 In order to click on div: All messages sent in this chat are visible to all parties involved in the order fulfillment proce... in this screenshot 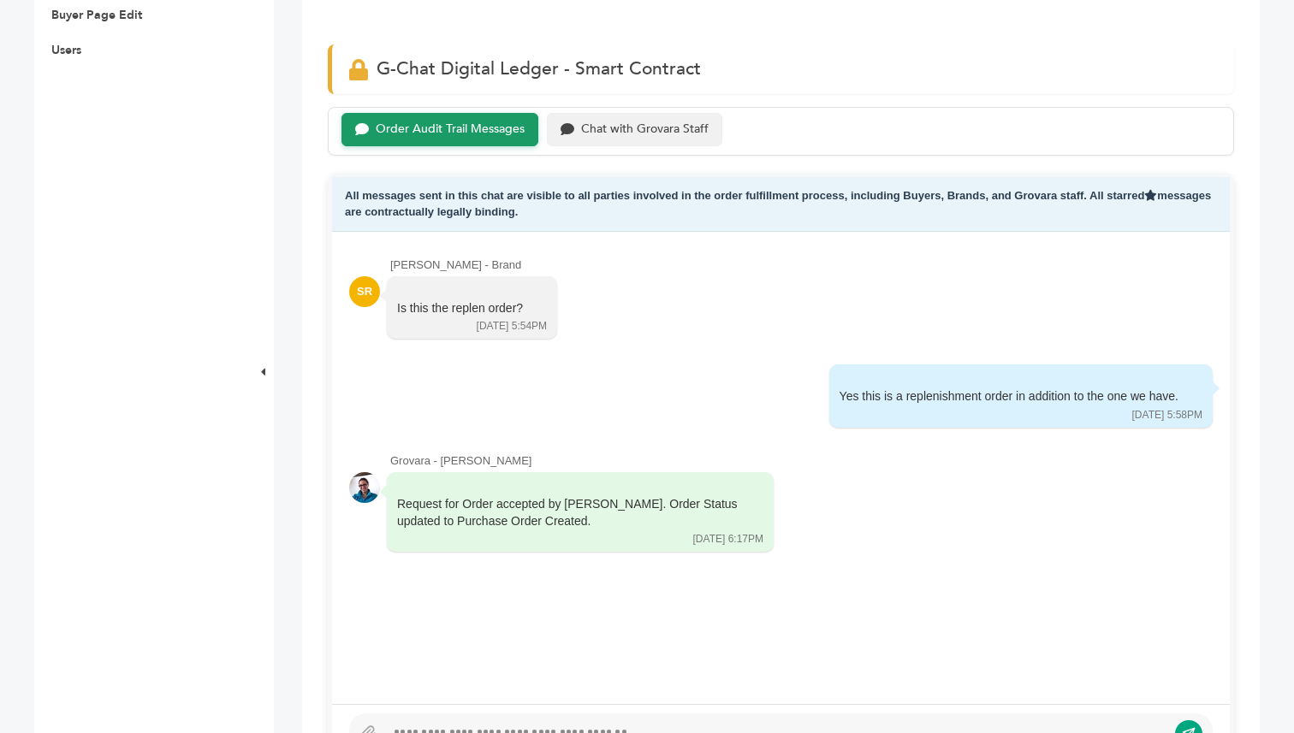, I will do `click(781, 205)`.